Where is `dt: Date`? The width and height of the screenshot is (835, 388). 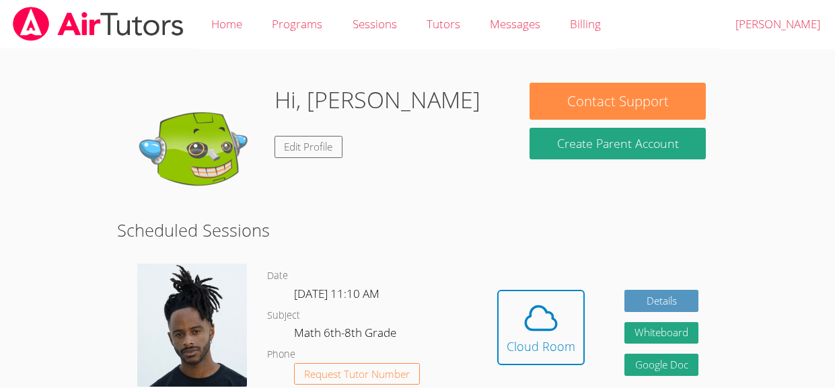 dt: Date is located at coordinates (277, 276).